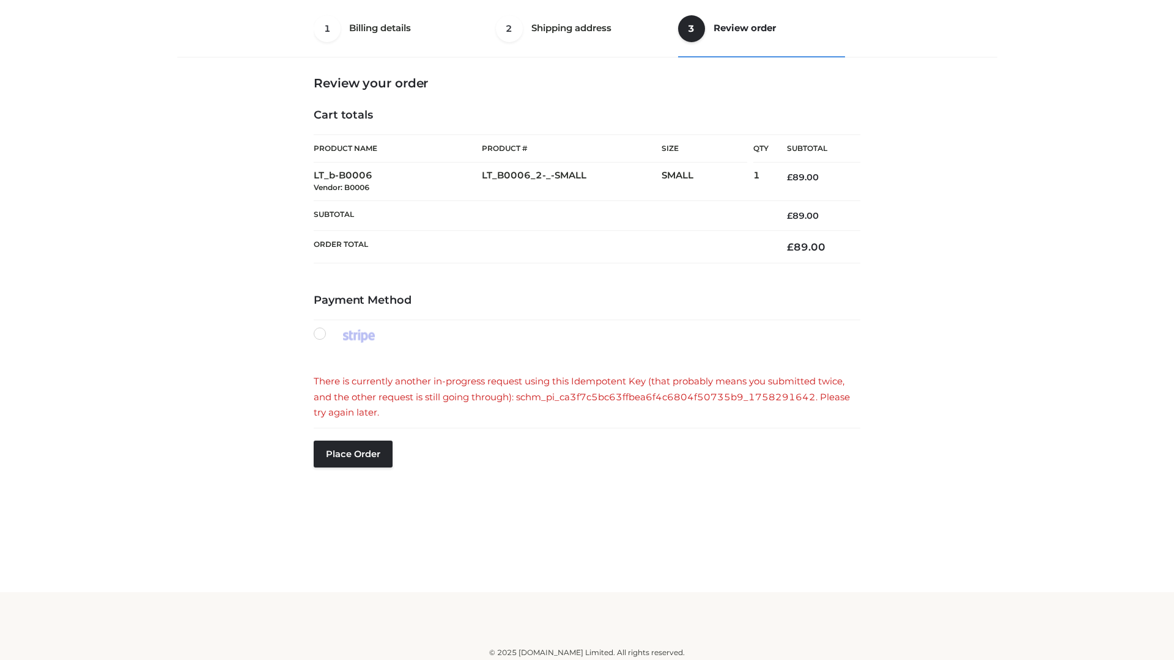  I want to click on th: Size, so click(704, 149).